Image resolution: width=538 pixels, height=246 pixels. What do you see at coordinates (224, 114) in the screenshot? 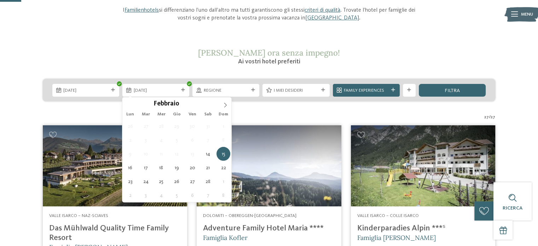
I see `span: Dom` at bounding box center [224, 114].